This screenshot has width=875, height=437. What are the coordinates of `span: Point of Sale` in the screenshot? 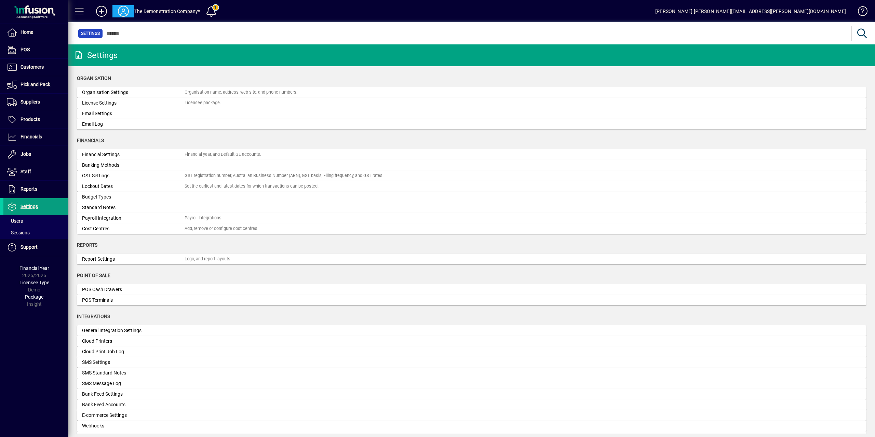 It's located at (94, 276).